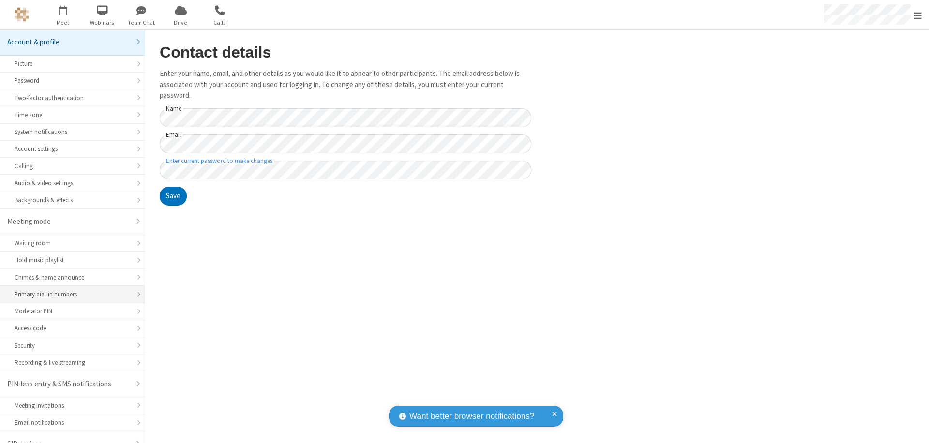  I want to click on div: Account & profile, so click(69, 42).